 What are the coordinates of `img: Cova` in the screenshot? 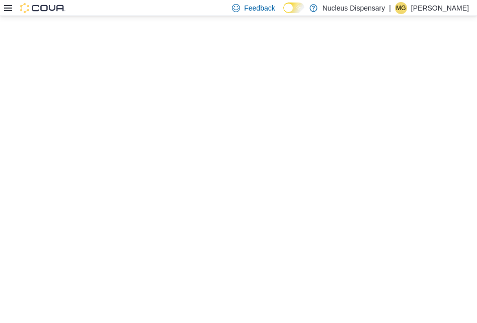 It's located at (43, 8).